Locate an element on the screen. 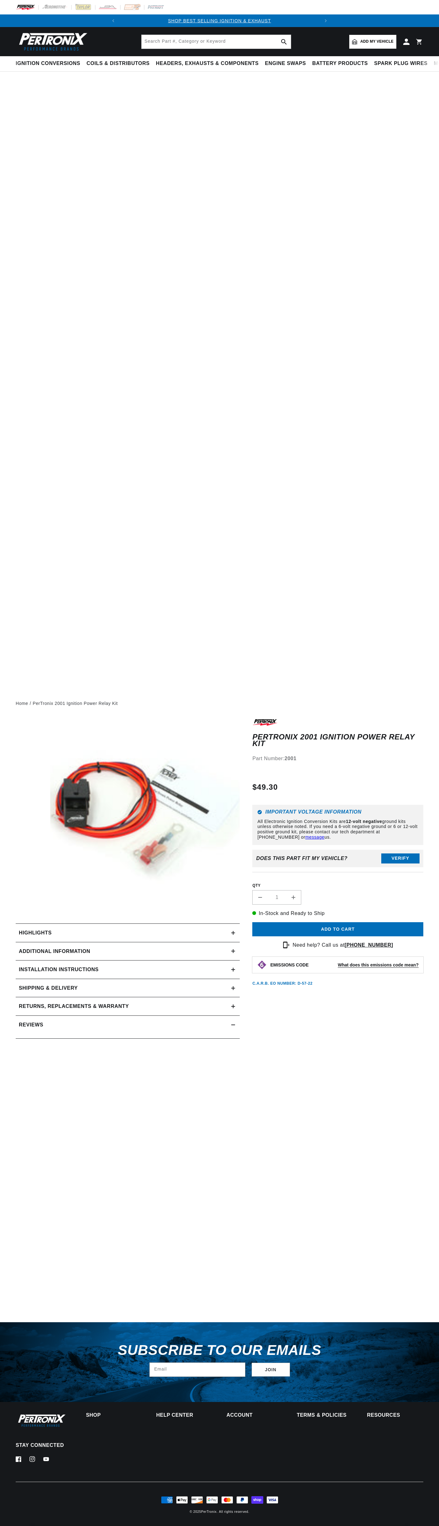 The width and height of the screenshot is (439, 1526). img: Emissions code is located at coordinates (262, 965).